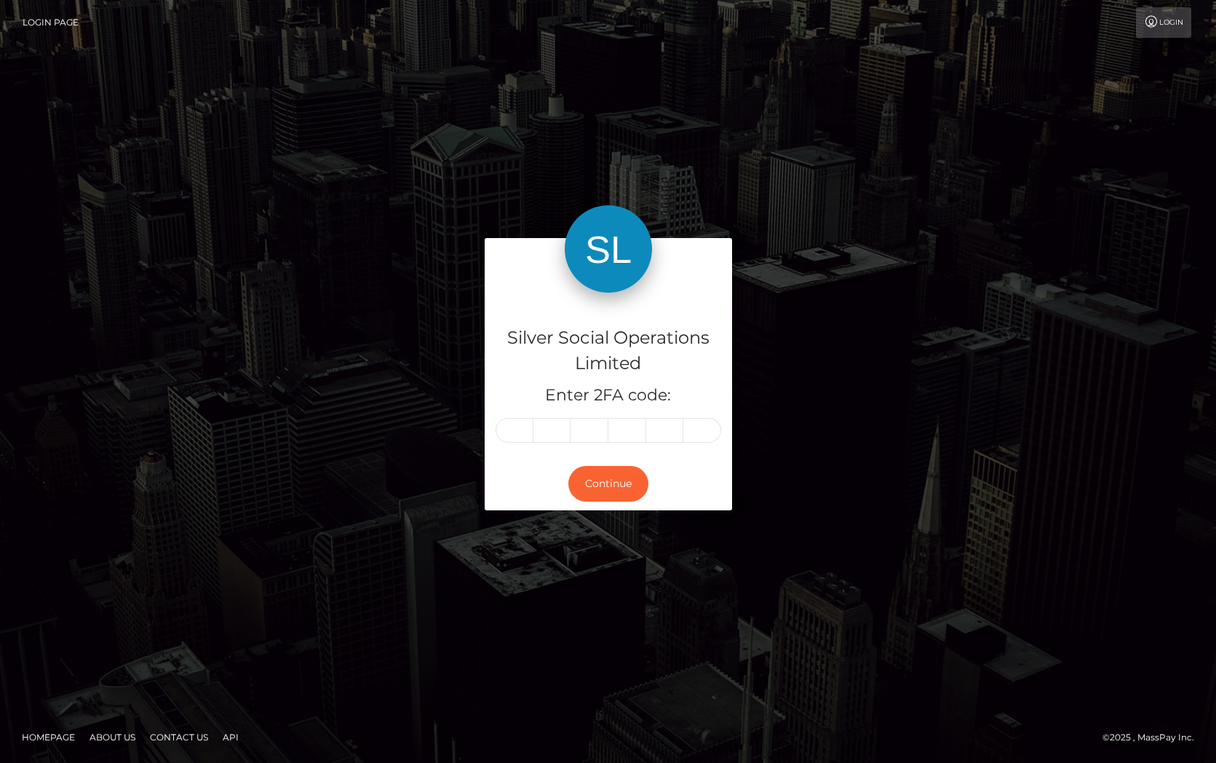 The height and width of the screenshot is (763, 1216). Describe the element at coordinates (1164, 23) in the screenshot. I see `a: Login` at that location.